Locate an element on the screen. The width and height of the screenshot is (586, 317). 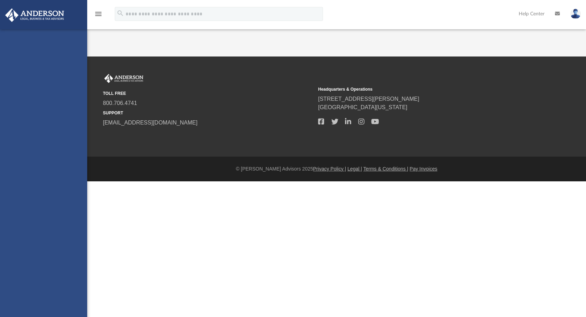
a: Terms & Conditions | is located at coordinates (386, 169).